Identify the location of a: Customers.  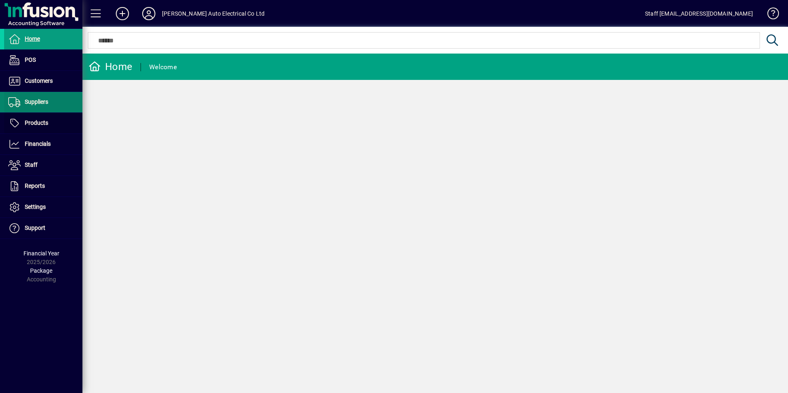
(43, 81).